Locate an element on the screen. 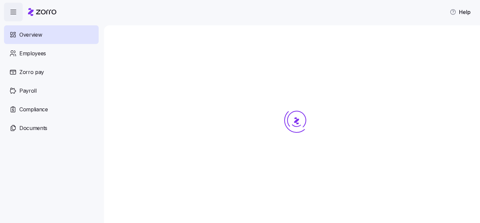 The width and height of the screenshot is (480, 223). span: Employees is located at coordinates (33, 53).